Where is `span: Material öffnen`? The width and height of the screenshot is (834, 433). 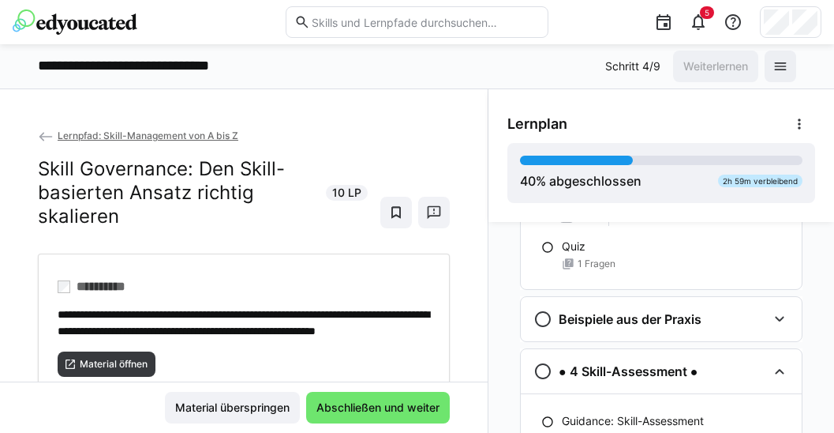 span: Material öffnen is located at coordinates (114, 364).